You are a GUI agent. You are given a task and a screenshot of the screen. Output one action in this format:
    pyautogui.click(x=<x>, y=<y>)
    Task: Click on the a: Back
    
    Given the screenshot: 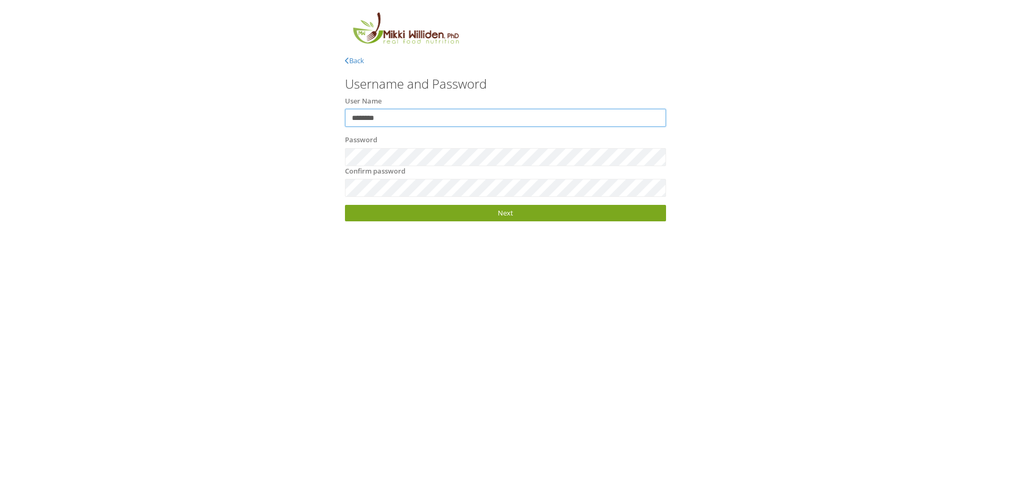 What is the action you would take?
    pyautogui.click(x=354, y=60)
    